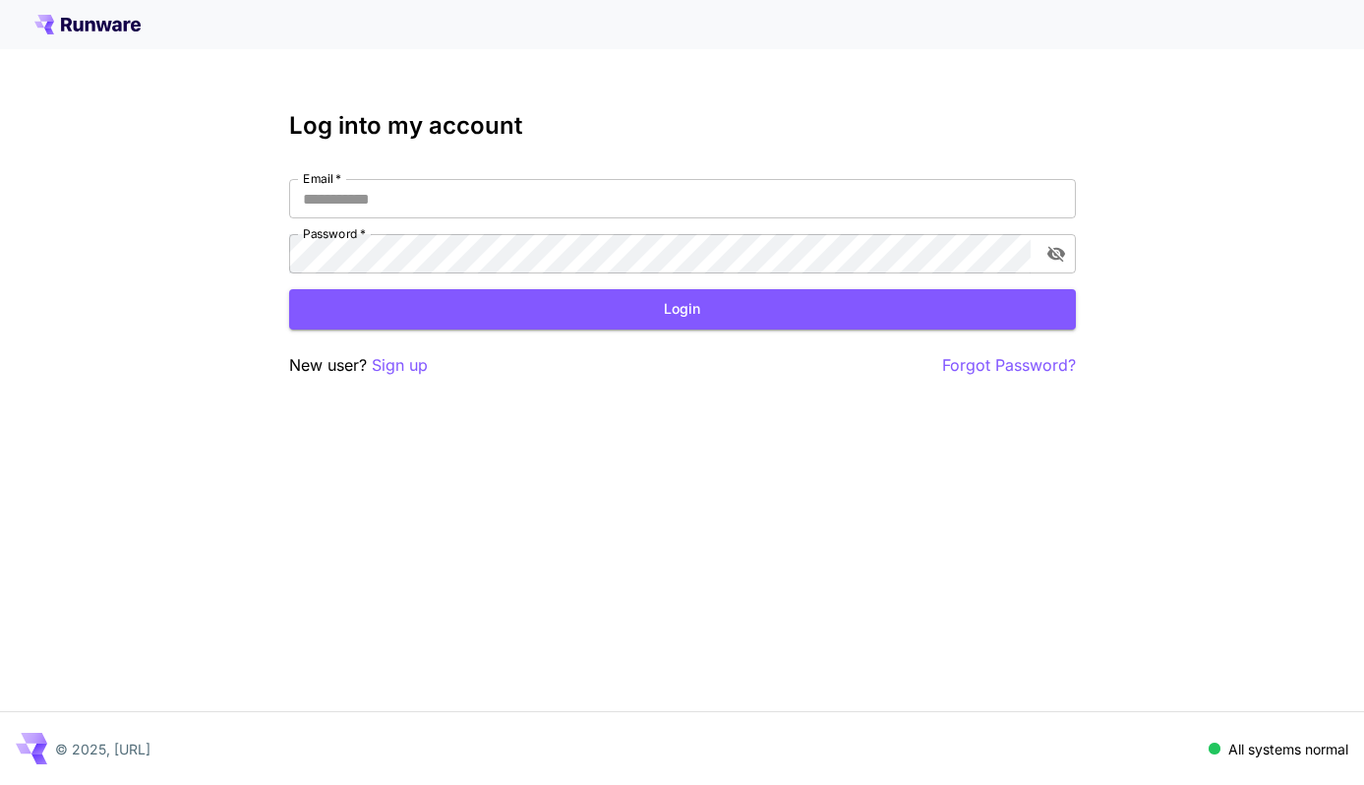 The image size is (1364, 785). Describe the element at coordinates (683, 309) in the screenshot. I see `button: Login` at that location.